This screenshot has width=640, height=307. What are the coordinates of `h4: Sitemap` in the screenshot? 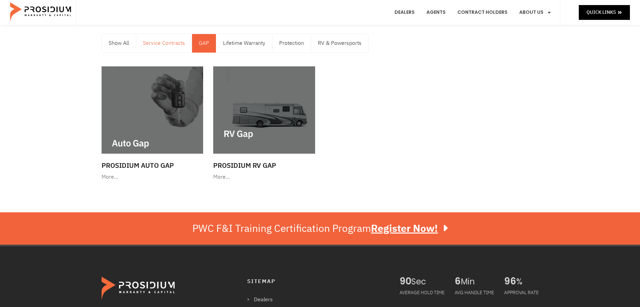 It's located at (317, 281).